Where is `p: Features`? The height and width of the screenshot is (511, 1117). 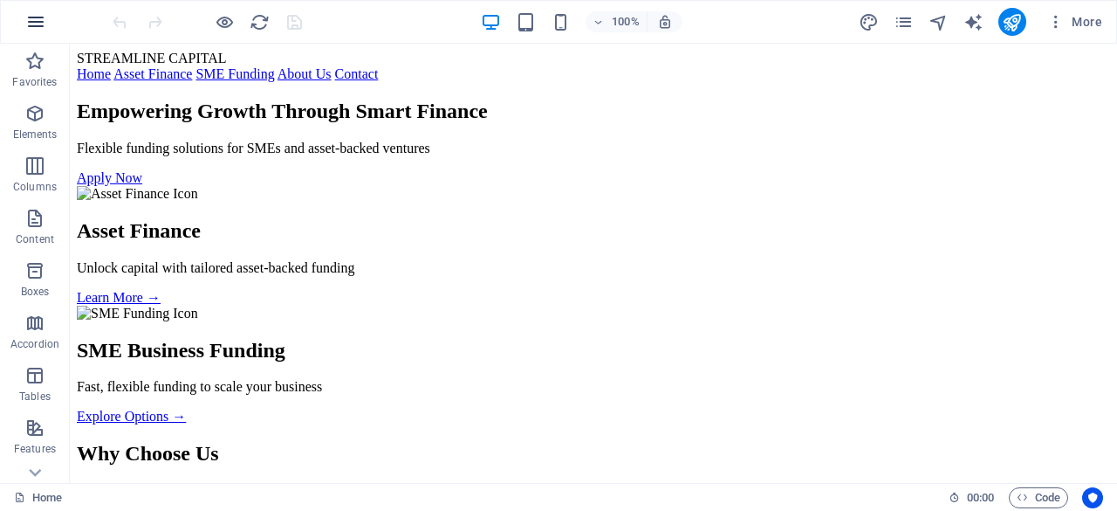 p: Features is located at coordinates (35, 449).